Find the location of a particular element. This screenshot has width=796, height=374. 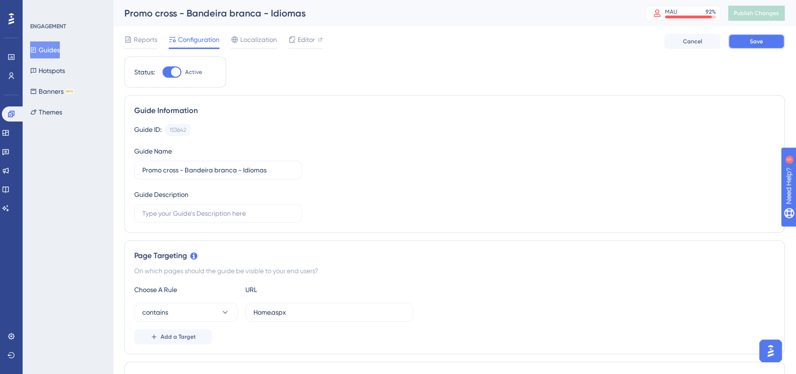

span: Reports is located at coordinates (146, 40).